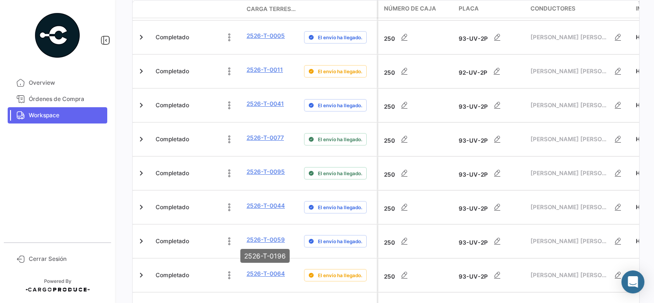  What do you see at coordinates (57, 83) in the screenshot?
I see `a: Overview` at bounding box center [57, 83].